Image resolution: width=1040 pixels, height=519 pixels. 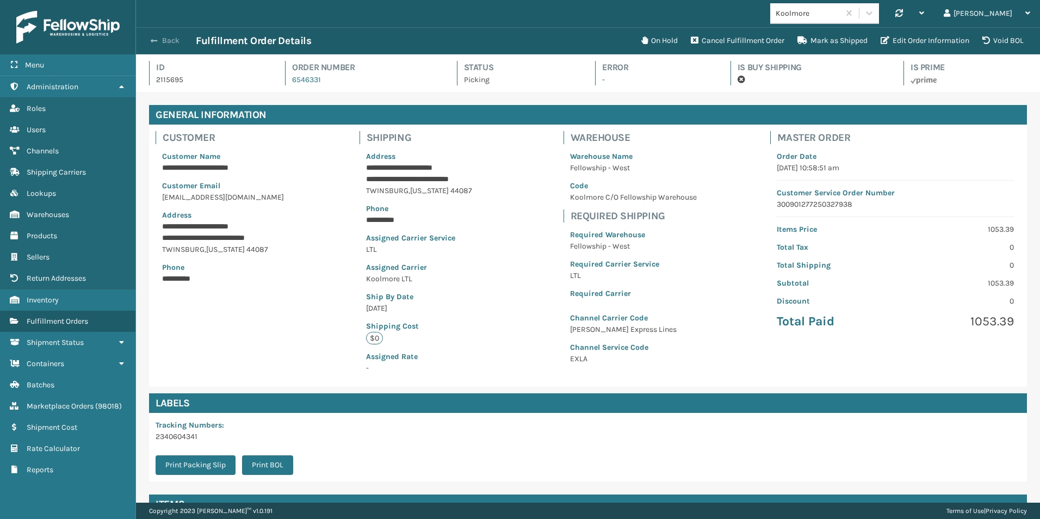 I want to click on h4: General Information, so click(x=588, y=115).